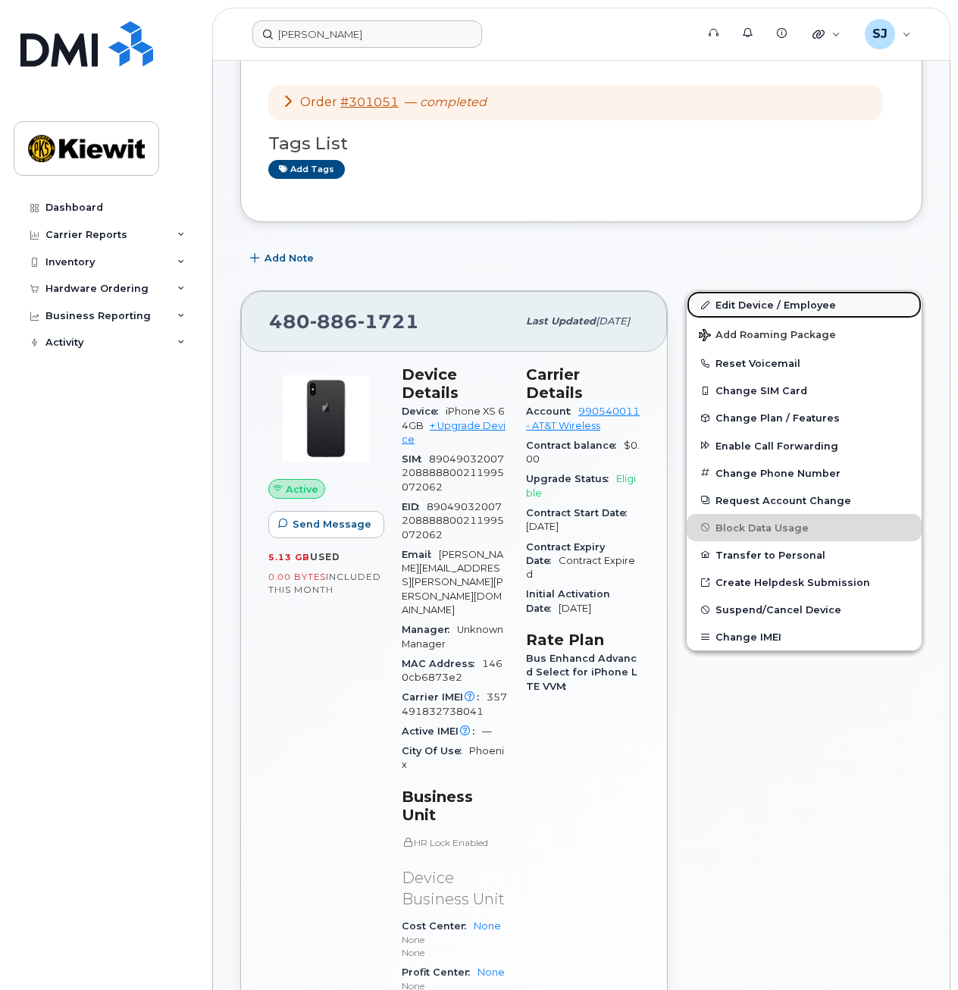 The height and width of the screenshot is (990, 958). I want to click on em: completed, so click(453, 102).